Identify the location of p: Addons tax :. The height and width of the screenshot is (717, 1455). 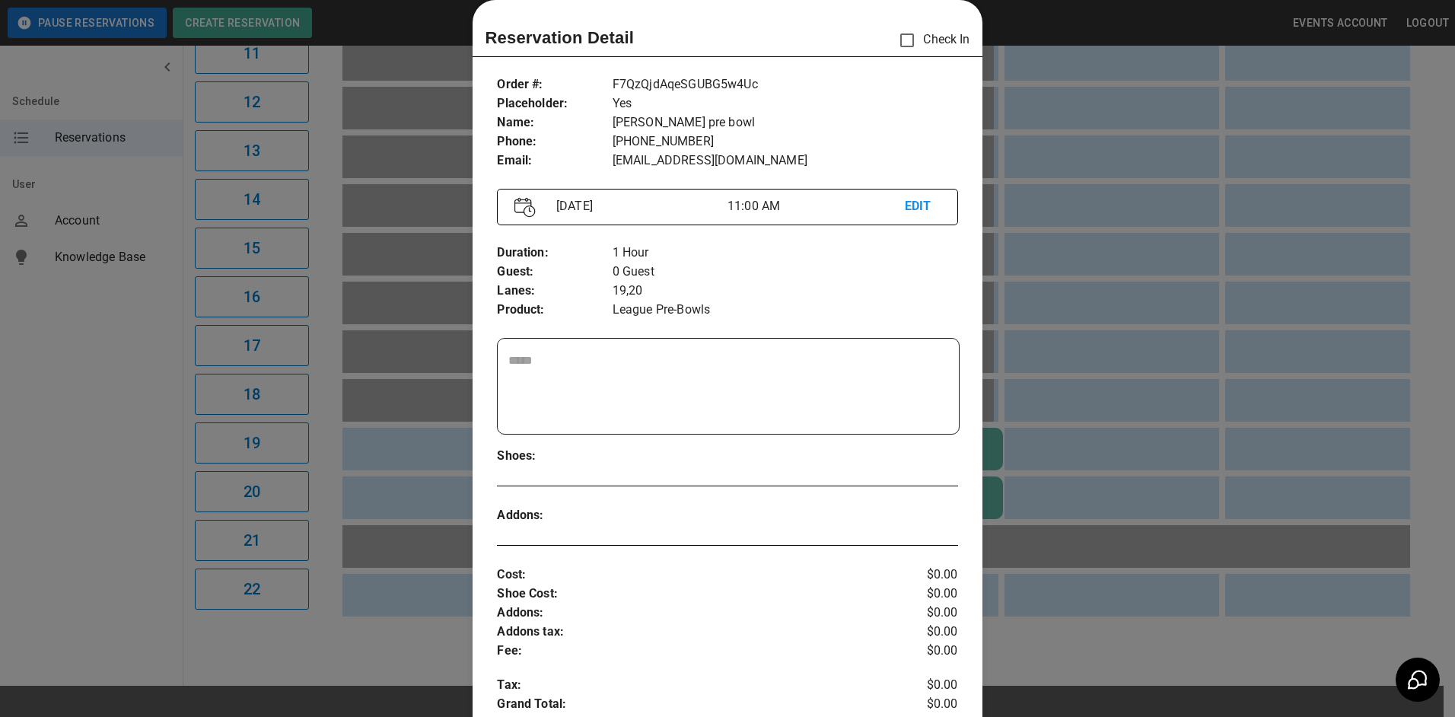
(689, 632).